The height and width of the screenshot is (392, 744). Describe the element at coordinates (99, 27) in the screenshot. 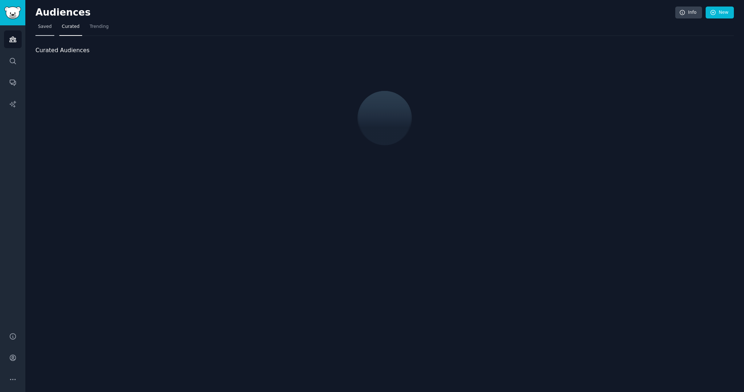

I see `span: Trending` at that location.